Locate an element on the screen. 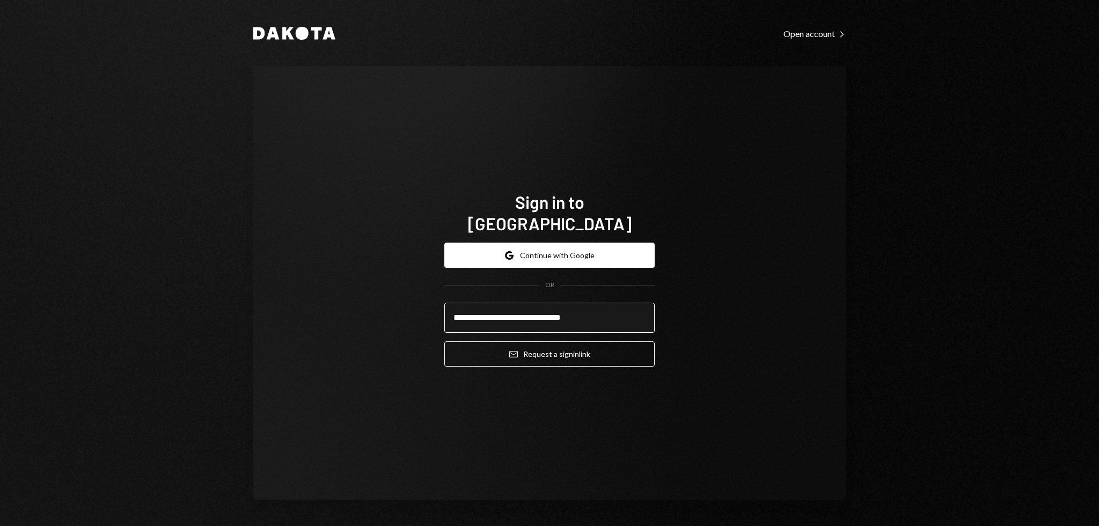 The height and width of the screenshot is (526, 1099). div: Open account is located at coordinates (814, 34).